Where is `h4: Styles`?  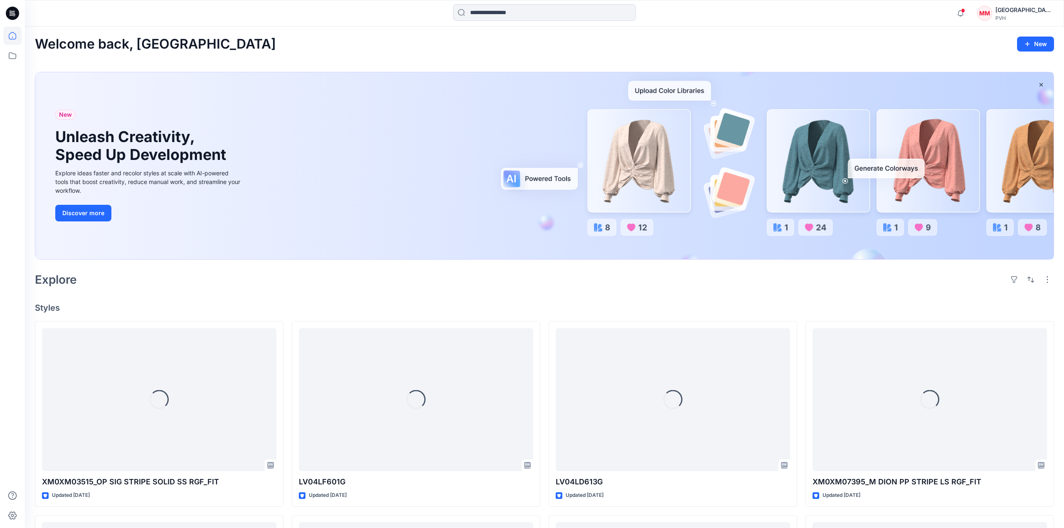 h4: Styles is located at coordinates (544, 308).